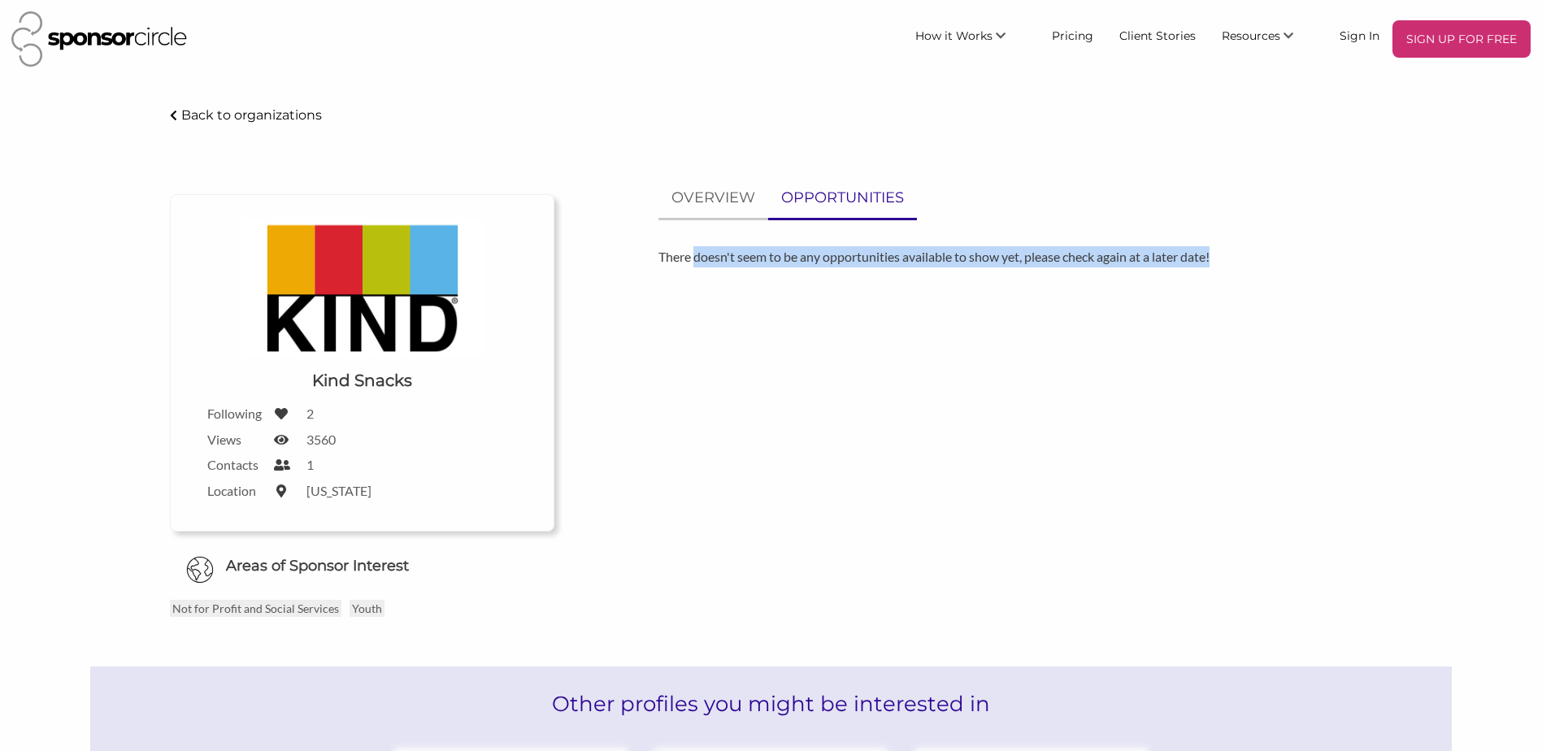 This screenshot has height=751, width=1542. Describe the element at coordinates (236, 439) in the screenshot. I see `label: Views` at that location.